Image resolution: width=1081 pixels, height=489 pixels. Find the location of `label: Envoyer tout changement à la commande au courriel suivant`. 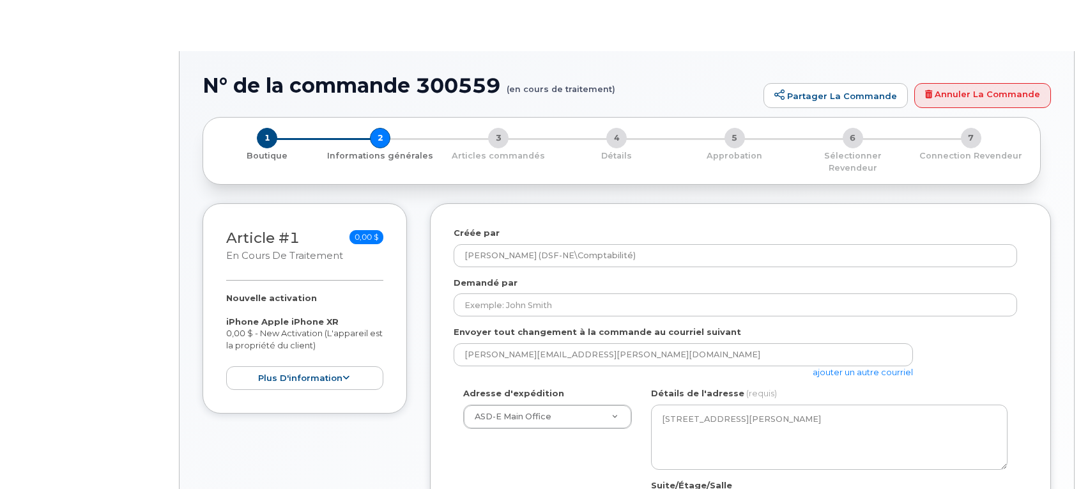

label: Envoyer tout changement à la commande au courriel suivant is located at coordinates (598, 332).